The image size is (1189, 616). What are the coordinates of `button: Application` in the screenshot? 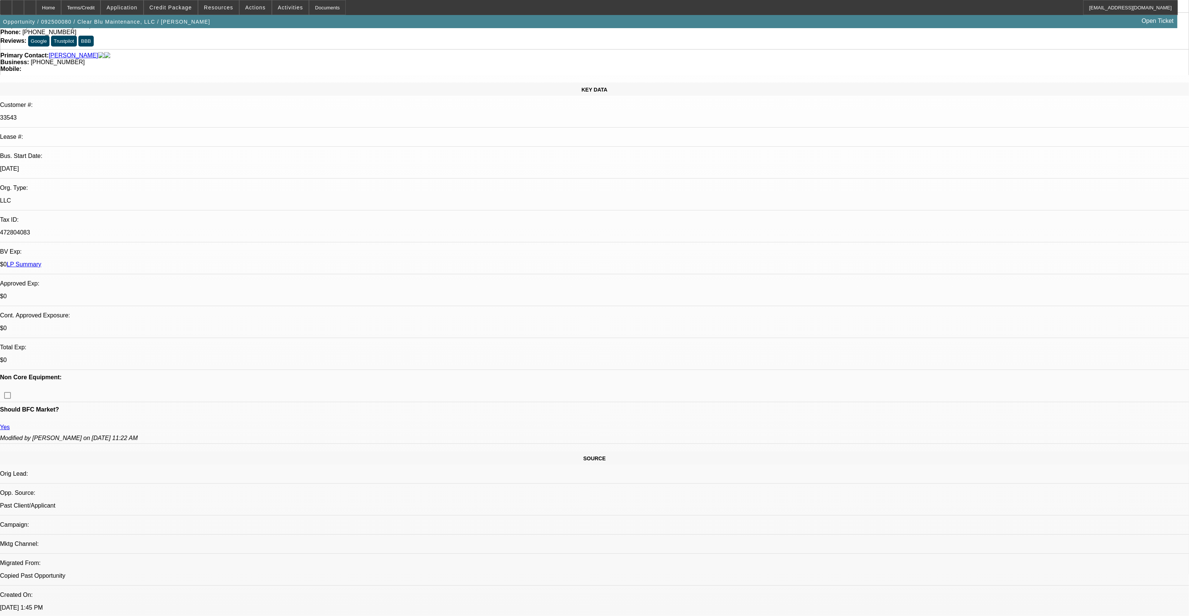 It's located at (122, 8).